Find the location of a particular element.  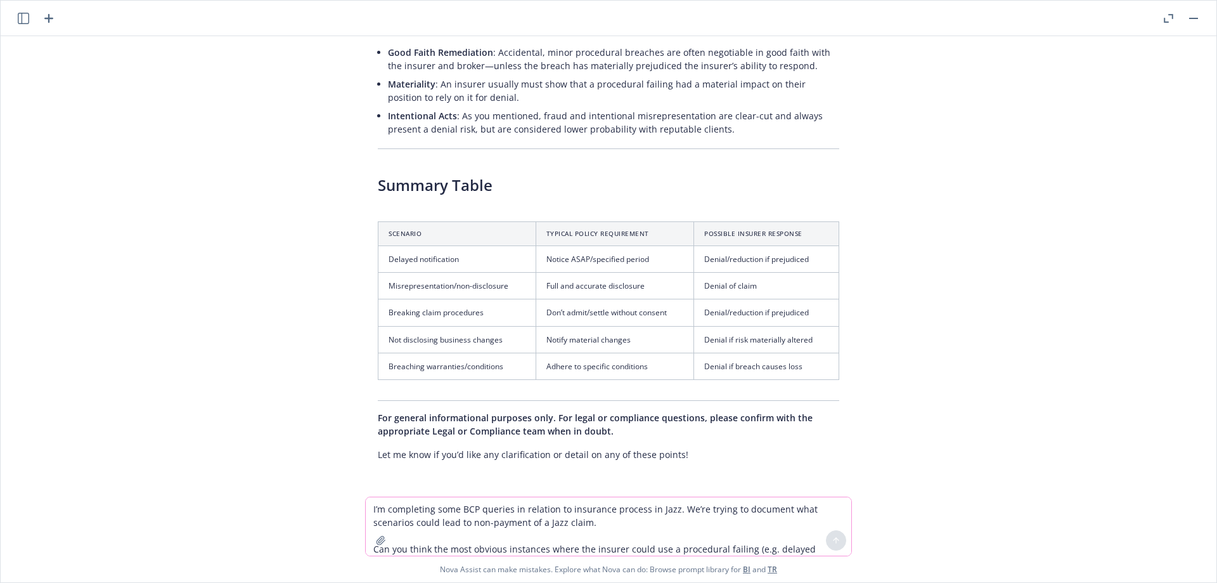

td: Adhere to specific conditions is located at coordinates (615, 366).